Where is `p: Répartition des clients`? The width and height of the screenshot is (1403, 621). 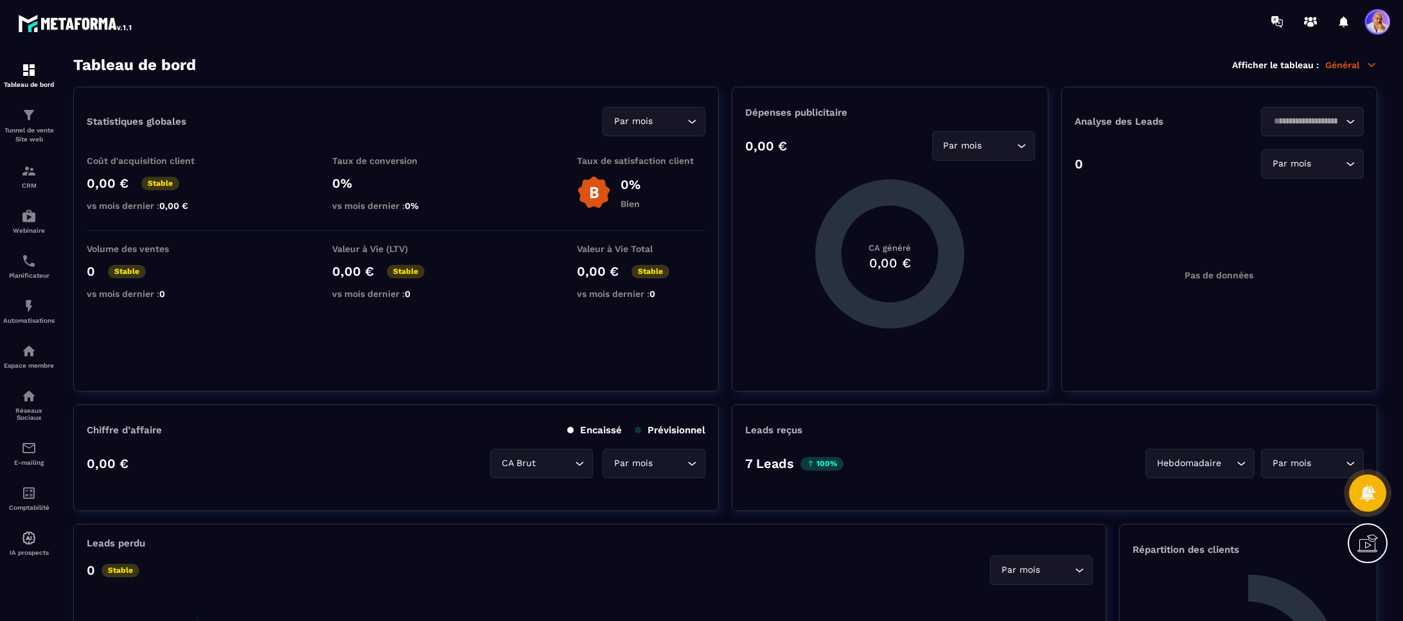 p: Répartition des clients is located at coordinates (1249, 549).